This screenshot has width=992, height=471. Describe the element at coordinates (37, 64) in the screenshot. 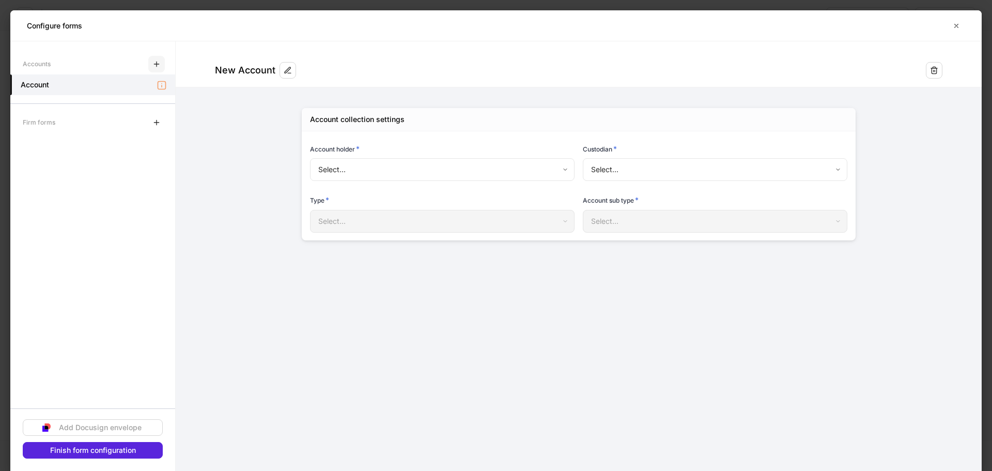

I see `div: Accounts` at that location.